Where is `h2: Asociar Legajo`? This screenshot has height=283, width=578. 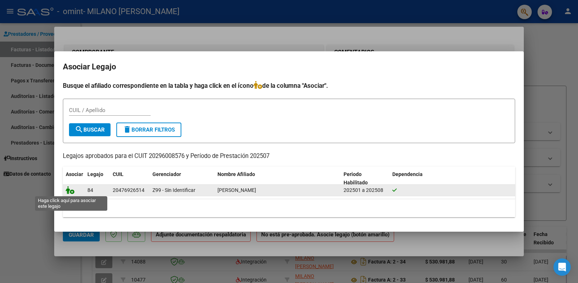 h2: Asociar Legajo is located at coordinates (289, 67).